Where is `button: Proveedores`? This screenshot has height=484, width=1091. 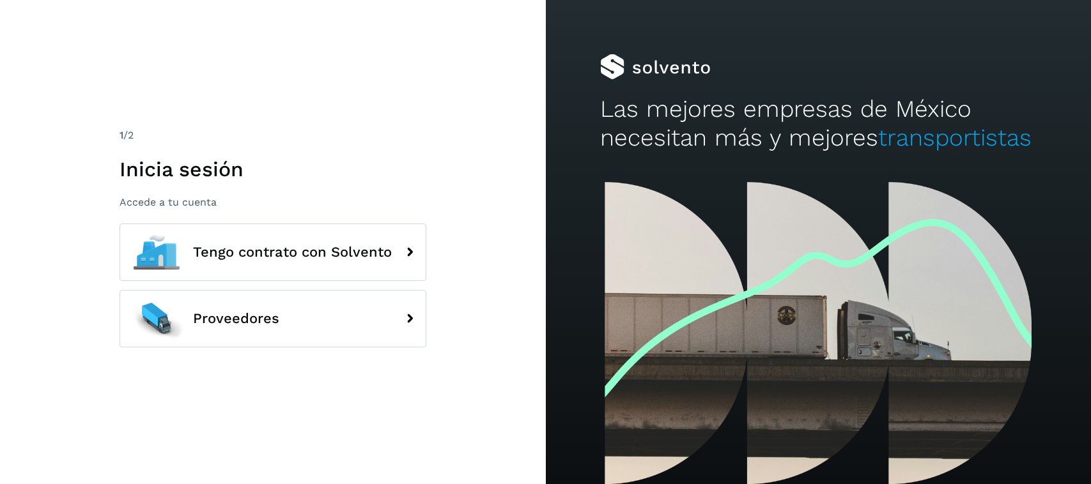 button: Proveedores is located at coordinates (273, 319).